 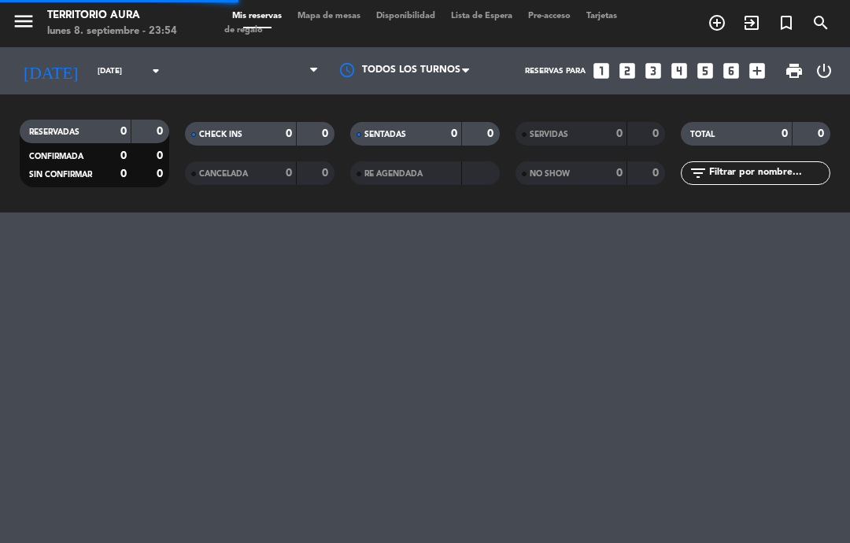 What do you see at coordinates (702, 135) in the screenshot?
I see `span: TOTAL` at bounding box center [702, 135].